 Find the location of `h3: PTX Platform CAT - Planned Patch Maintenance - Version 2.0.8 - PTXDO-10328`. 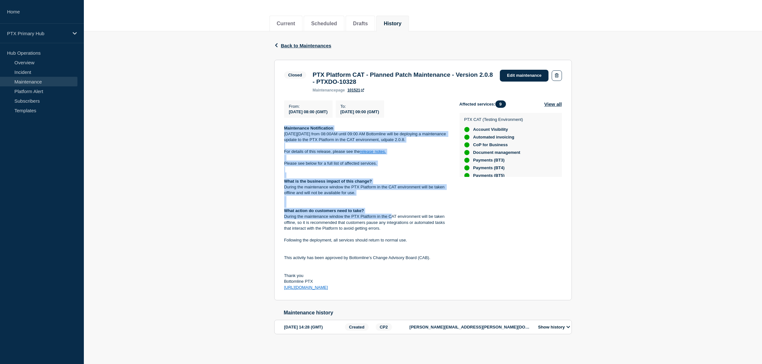

h3: PTX Platform CAT - Planned Patch Maintenance - Version 2.0.8 - PTXDO-10328 is located at coordinates (403, 78).